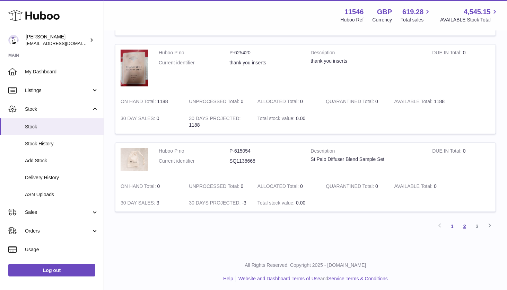 The width and height of the screenshot is (507, 290). Describe the element at coordinates (62, 178) in the screenshot. I see `span: Delivery History` at that location.